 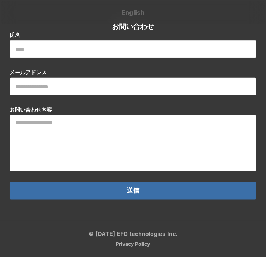 I want to click on p: メールアドレス, so click(x=28, y=72).